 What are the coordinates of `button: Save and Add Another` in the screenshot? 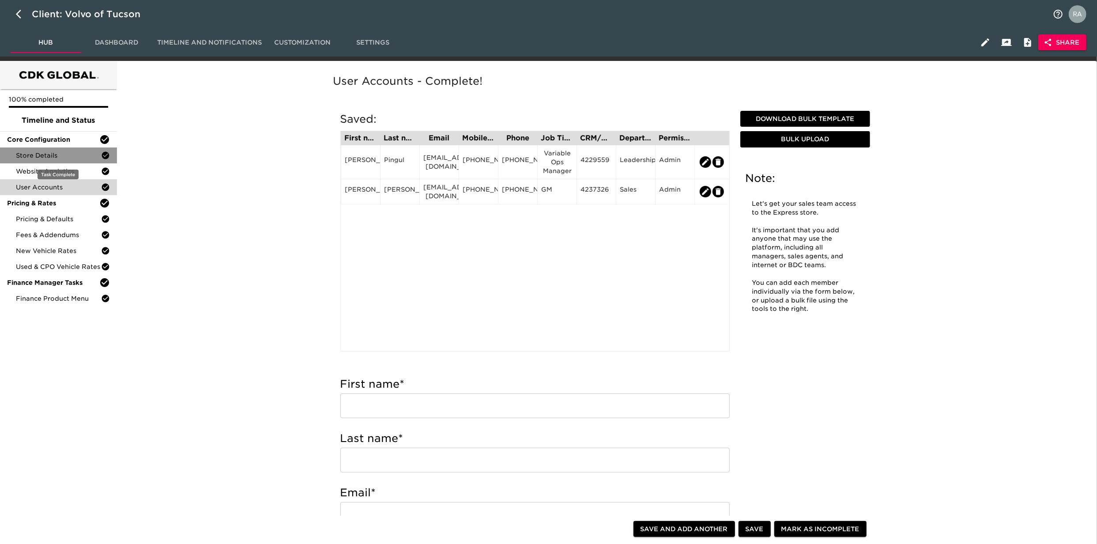 It's located at (685, 529).